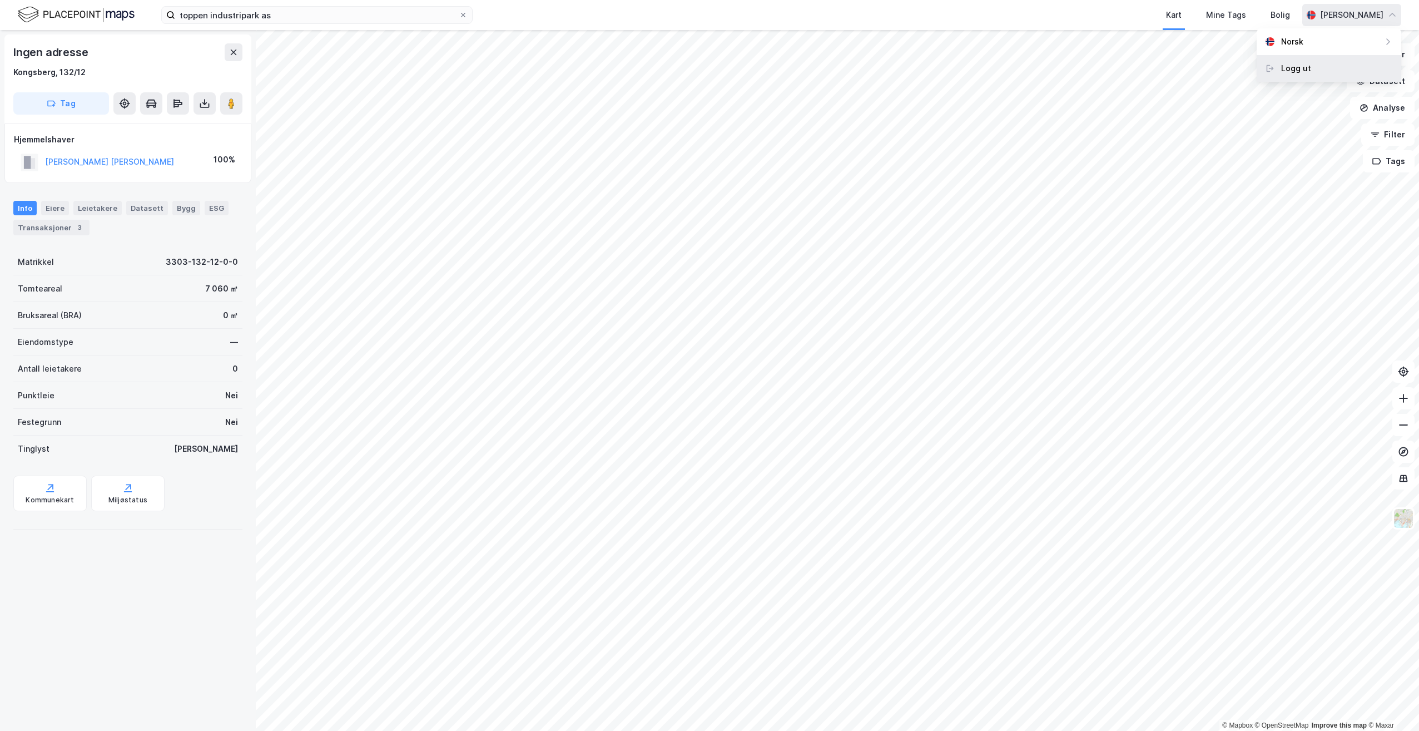 The width and height of the screenshot is (1419, 731). I want to click on div: 0 ㎡, so click(230, 315).